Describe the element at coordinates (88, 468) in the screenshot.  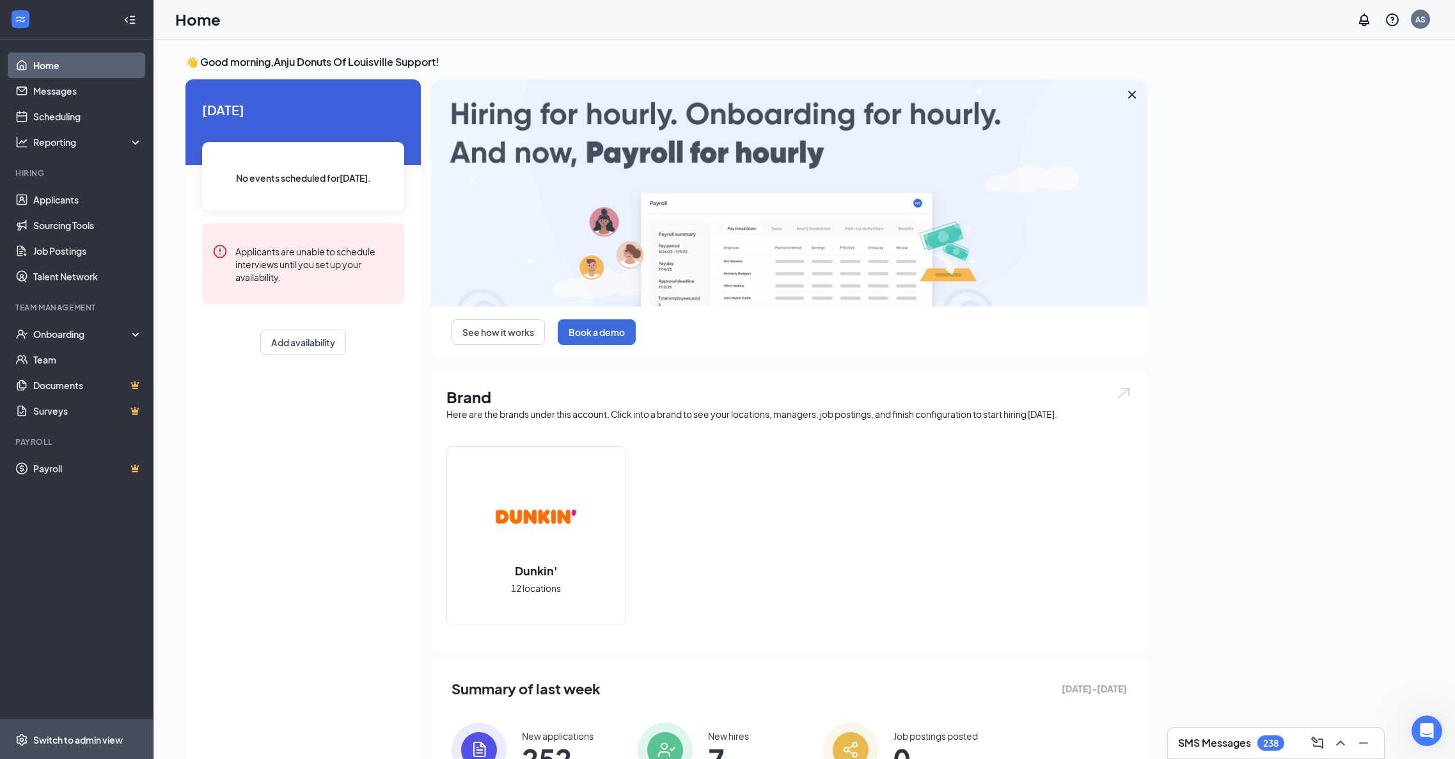
I see `a: PayrollCrown` at that location.